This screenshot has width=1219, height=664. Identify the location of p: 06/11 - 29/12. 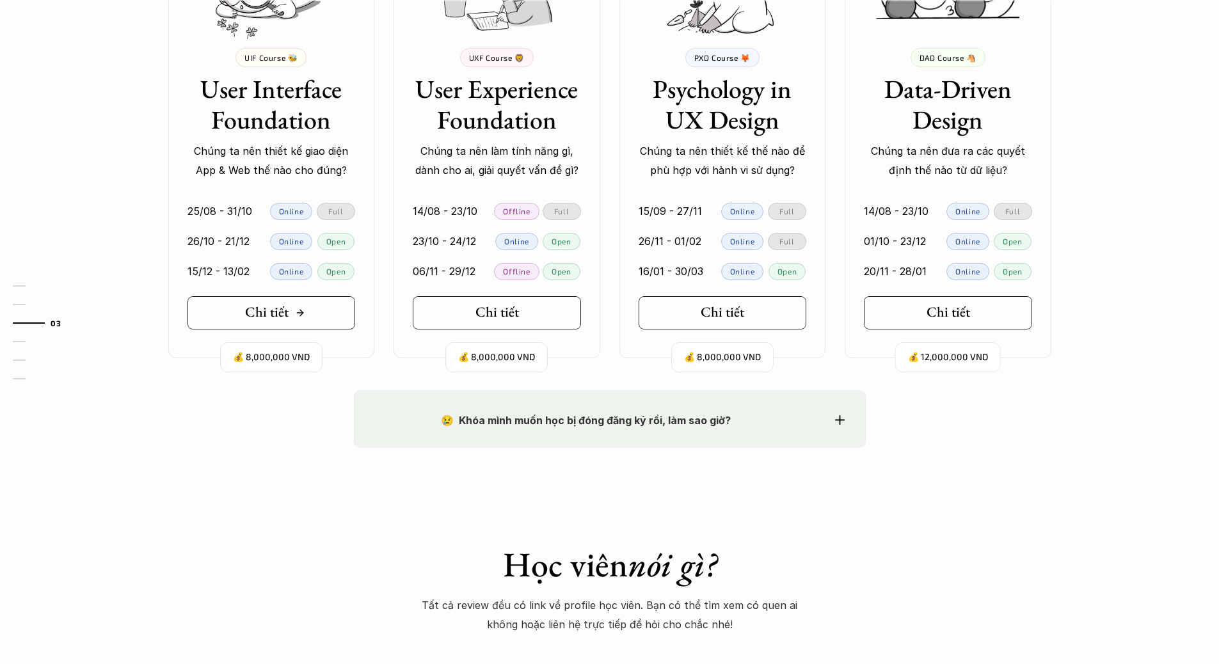
(444, 271).